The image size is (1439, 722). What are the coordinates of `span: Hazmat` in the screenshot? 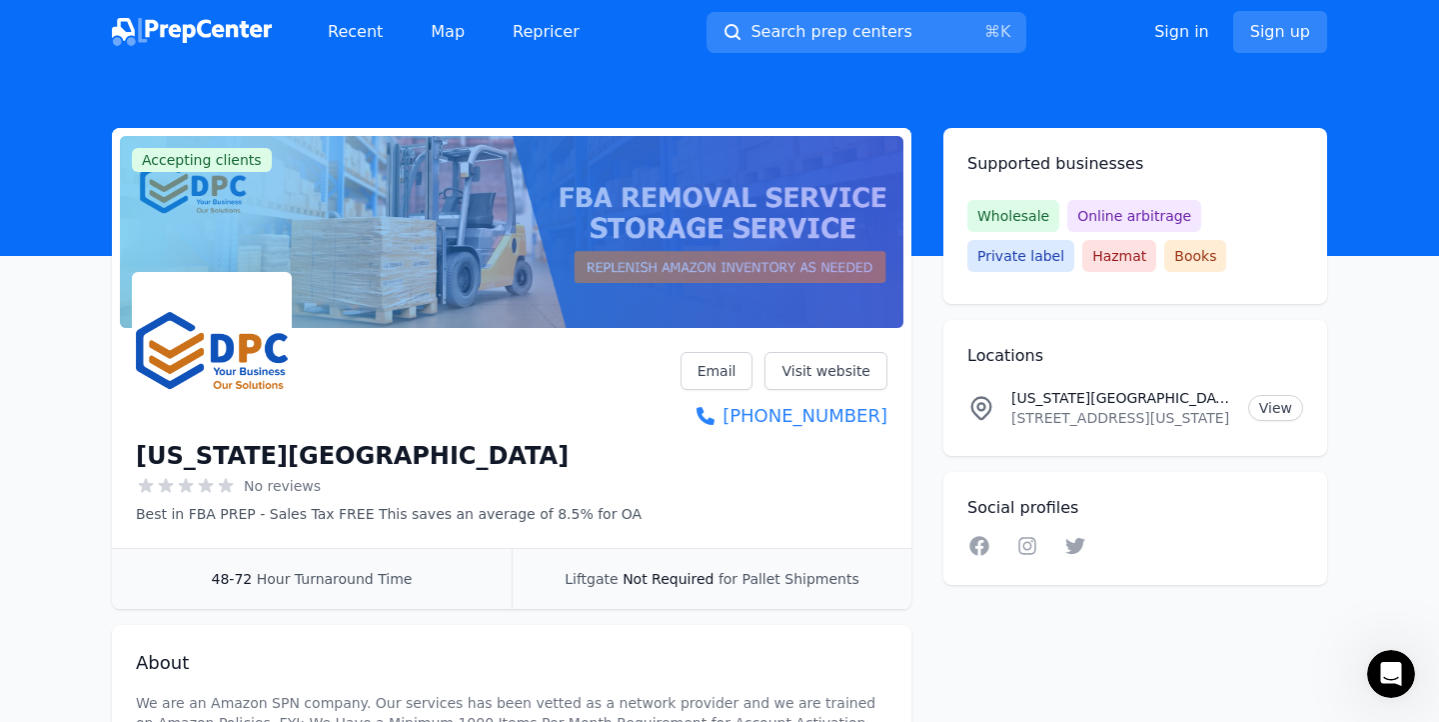 It's located at (1120, 256).